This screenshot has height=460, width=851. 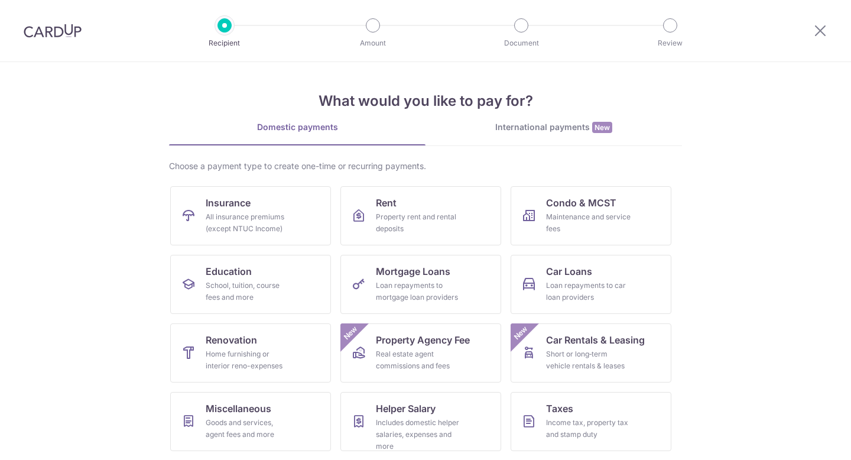 What do you see at coordinates (418, 434) in the screenshot?
I see `div: Includes domestic helper salaries, expenses and more` at bounding box center [418, 434].